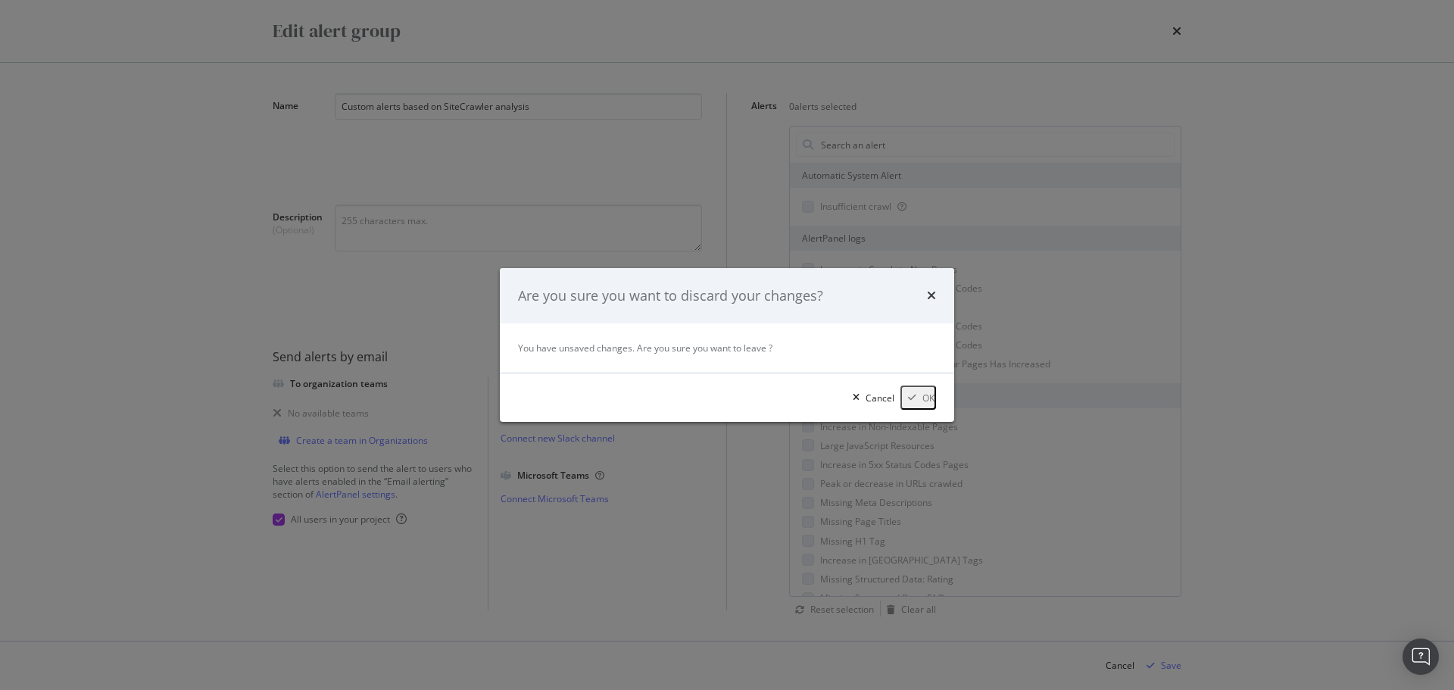 Image resolution: width=1454 pixels, height=690 pixels. I want to click on div: You have unsaved changes. Are you sure you want to leave ?, so click(727, 348).